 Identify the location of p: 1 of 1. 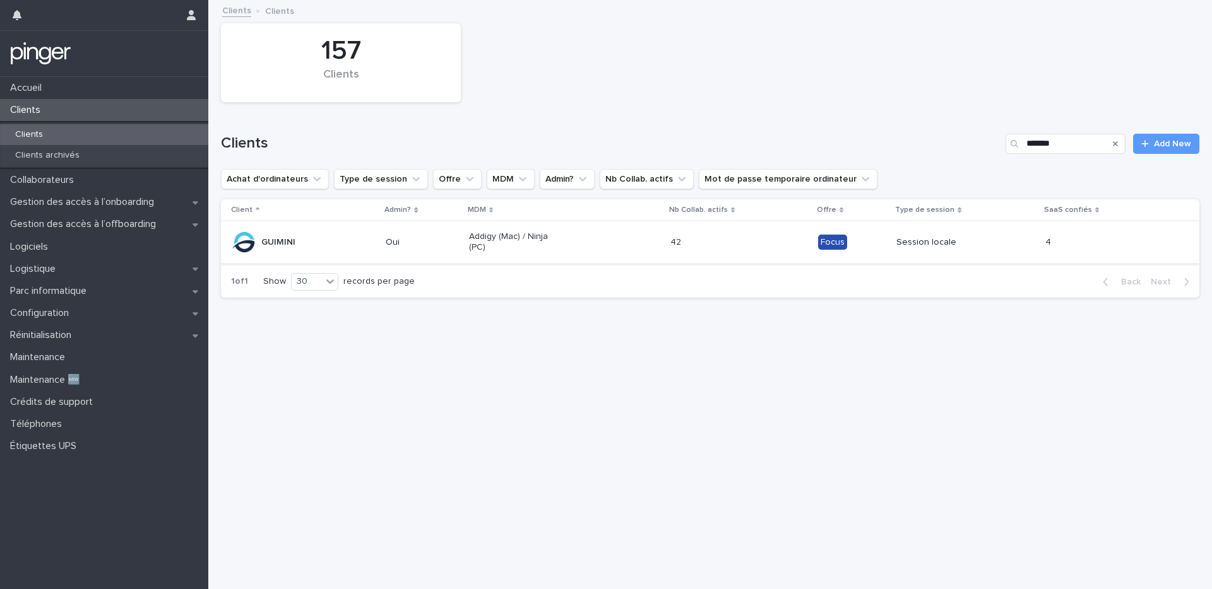
(239, 281).